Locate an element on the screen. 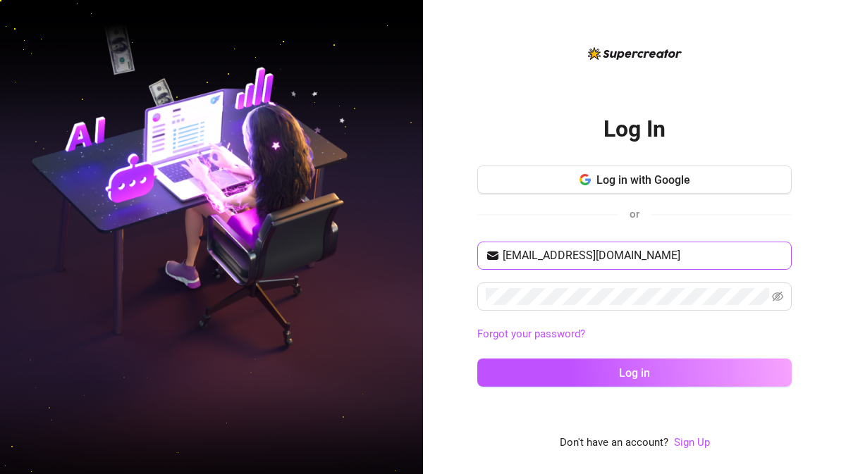 The height and width of the screenshot is (474, 846). button: Log in with Google is located at coordinates (634, 180).